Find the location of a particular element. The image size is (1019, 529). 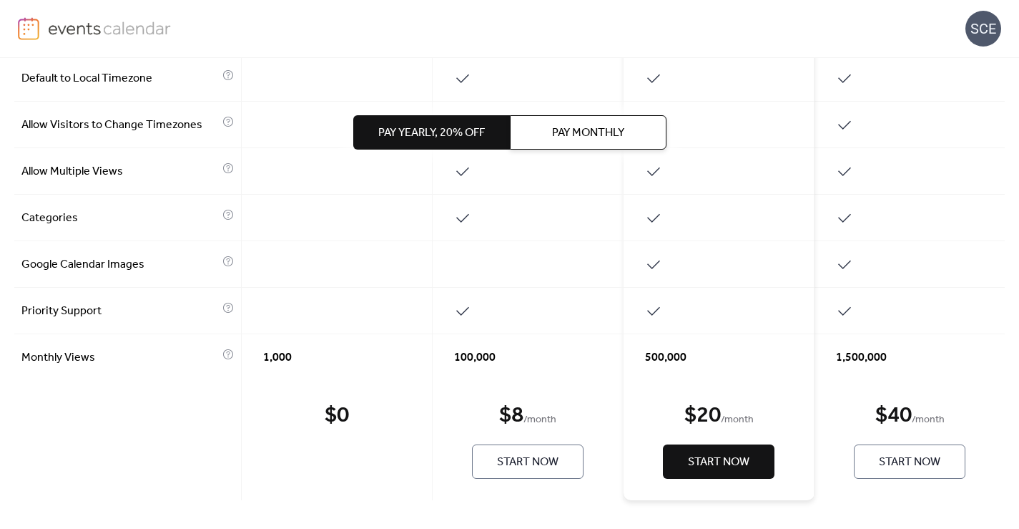

img: logo is located at coordinates (29, 29).